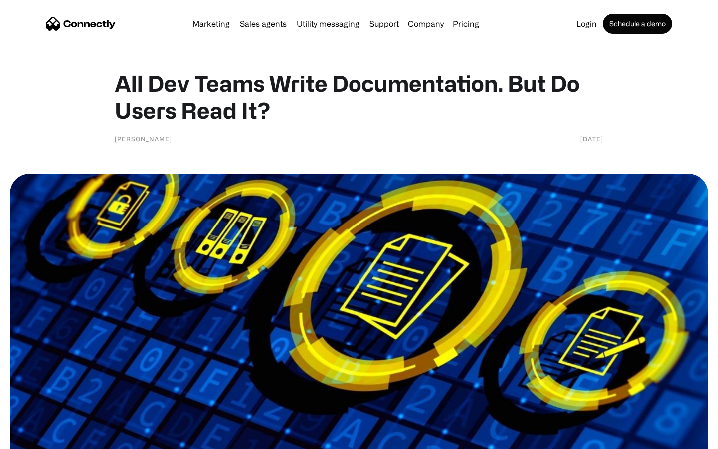  Describe the element at coordinates (637, 24) in the screenshot. I see `a: Schedule a demo` at that location.